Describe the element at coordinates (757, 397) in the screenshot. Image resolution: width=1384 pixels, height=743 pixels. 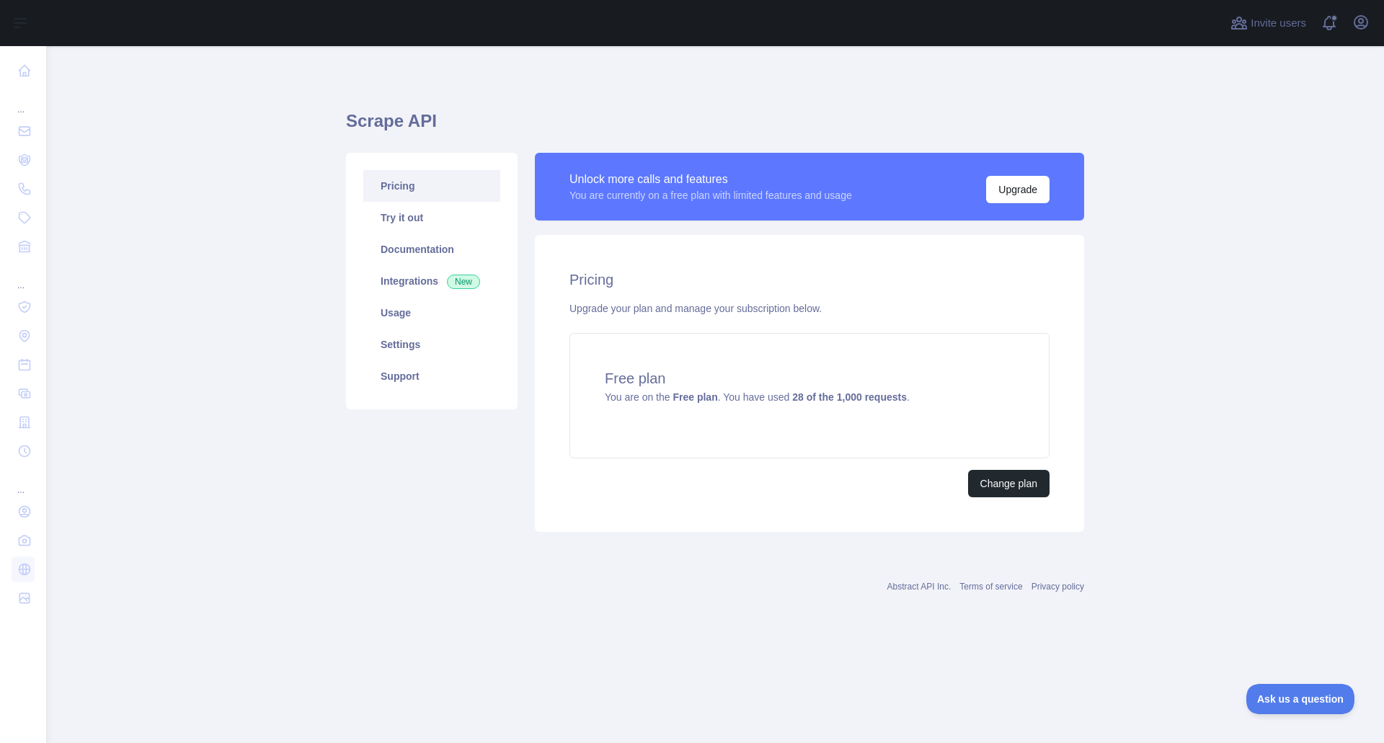
I see `span: You are on the . You have used .` at that location.